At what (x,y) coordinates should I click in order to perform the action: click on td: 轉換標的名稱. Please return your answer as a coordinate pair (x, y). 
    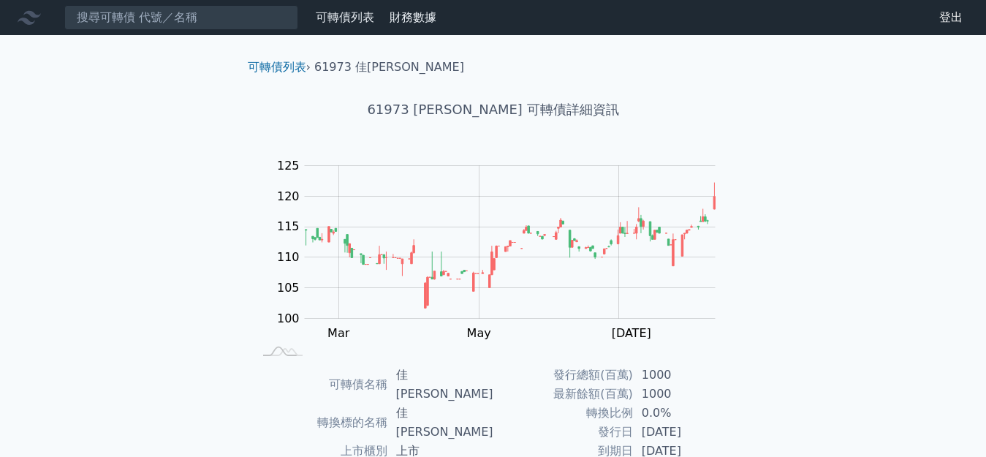
    Looking at the image, I should click on (320, 422).